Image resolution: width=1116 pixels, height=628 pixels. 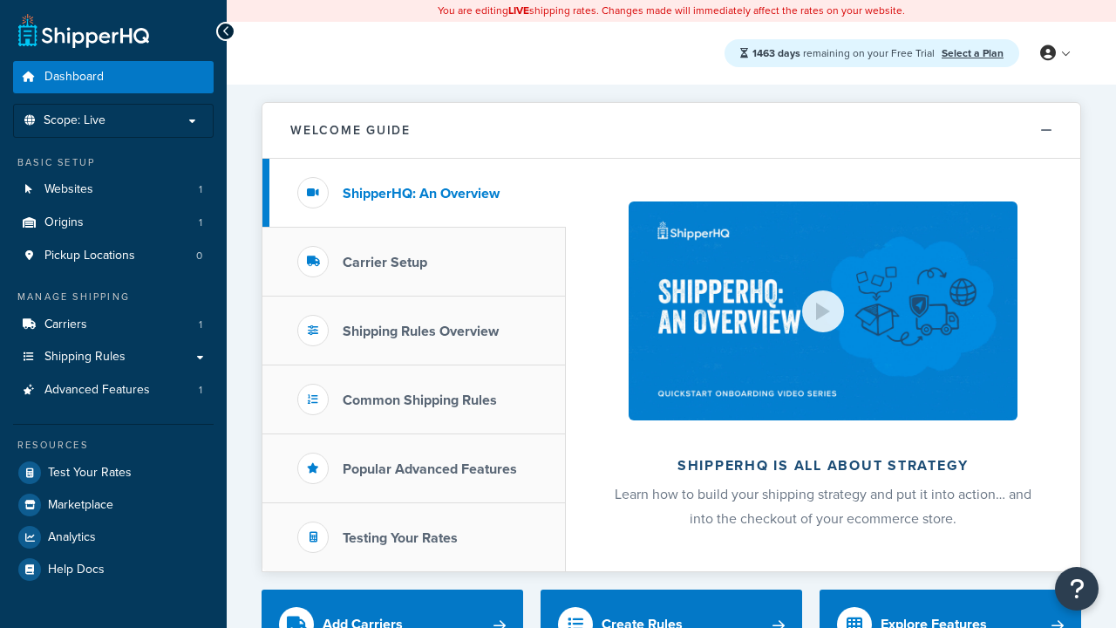 What do you see at coordinates (85, 357) in the screenshot?
I see `span: Shipping Rules` at bounding box center [85, 357].